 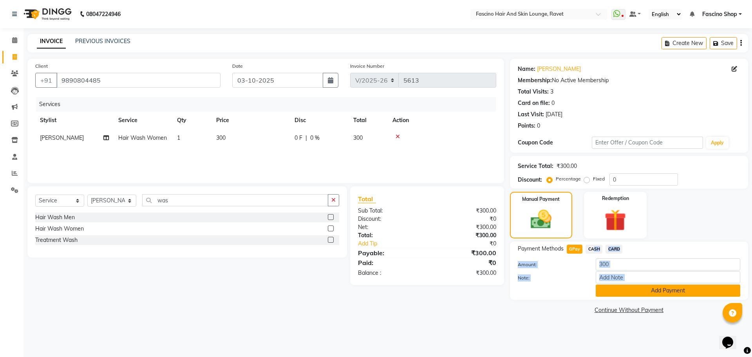 What do you see at coordinates (594, 249) in the screenshot?
I see `span: CASH` at bounding box center [594, 249].